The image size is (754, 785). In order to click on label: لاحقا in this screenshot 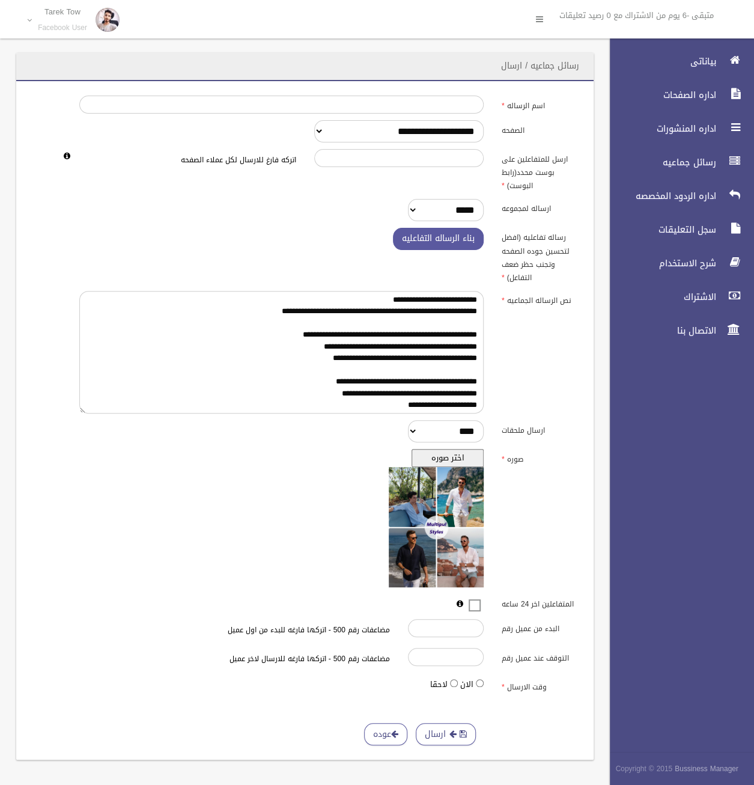, I will do `click(439, 684)`.